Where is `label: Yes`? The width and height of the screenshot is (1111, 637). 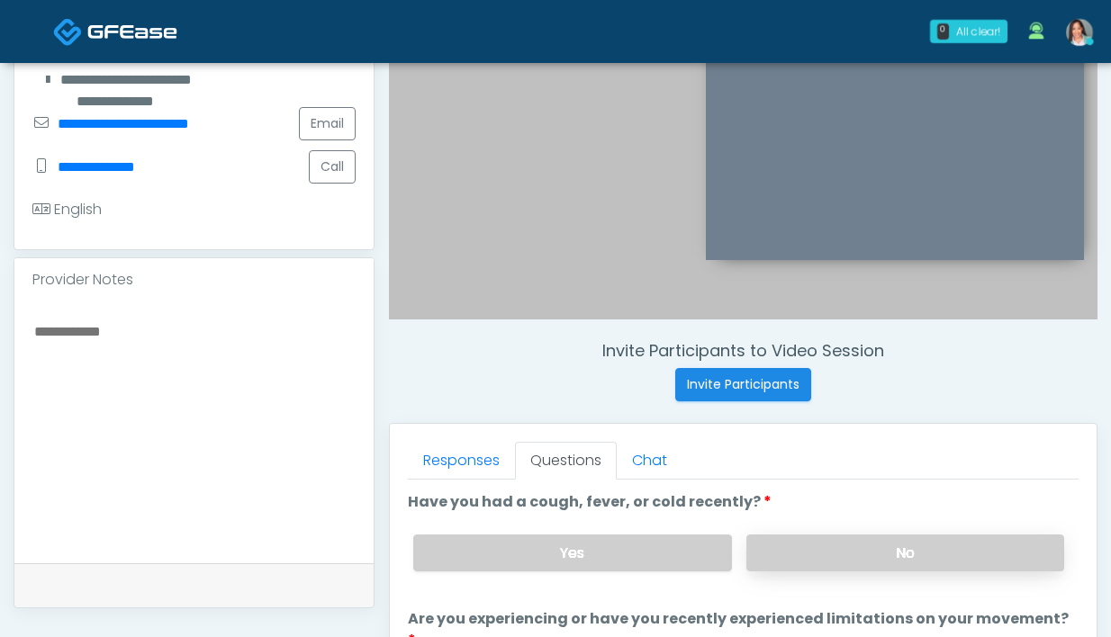 label: Yes is located at coordinates (572, 553).